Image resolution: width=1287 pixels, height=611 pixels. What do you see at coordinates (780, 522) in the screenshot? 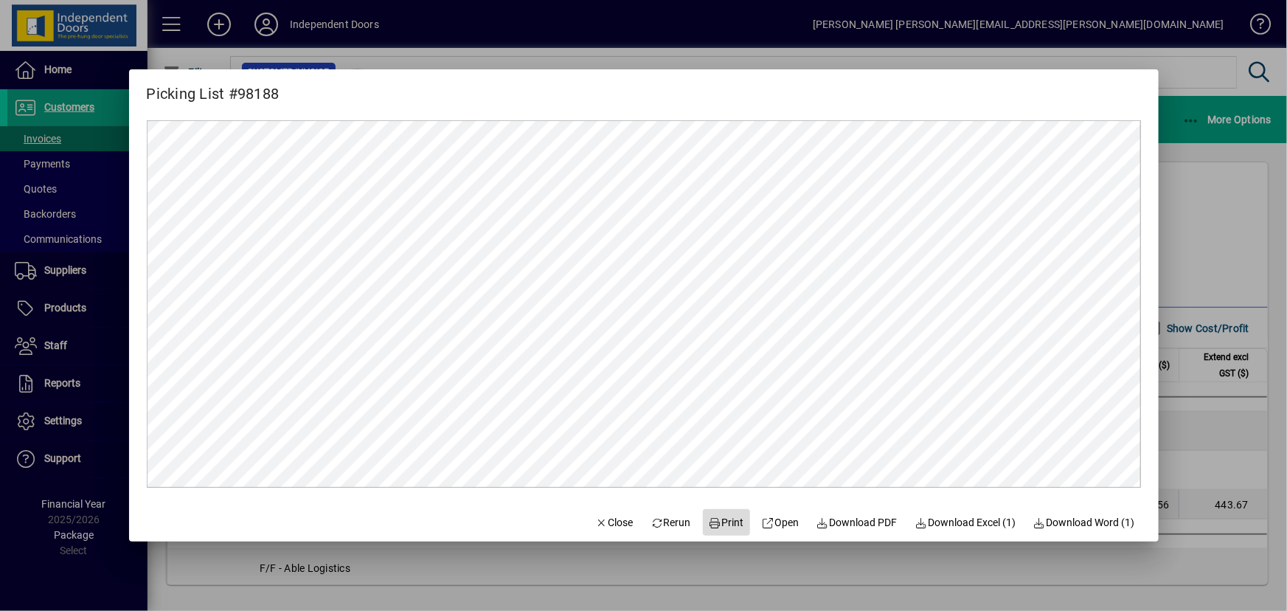
I see `a: Open` at bounding box center [780, 522].